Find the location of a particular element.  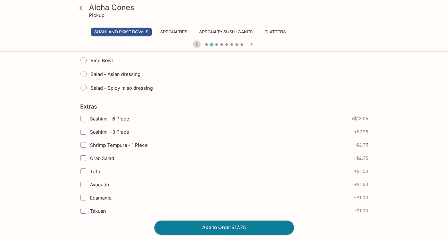

button: Sushi and Poke Bowls is located at coordinates (121, 32).